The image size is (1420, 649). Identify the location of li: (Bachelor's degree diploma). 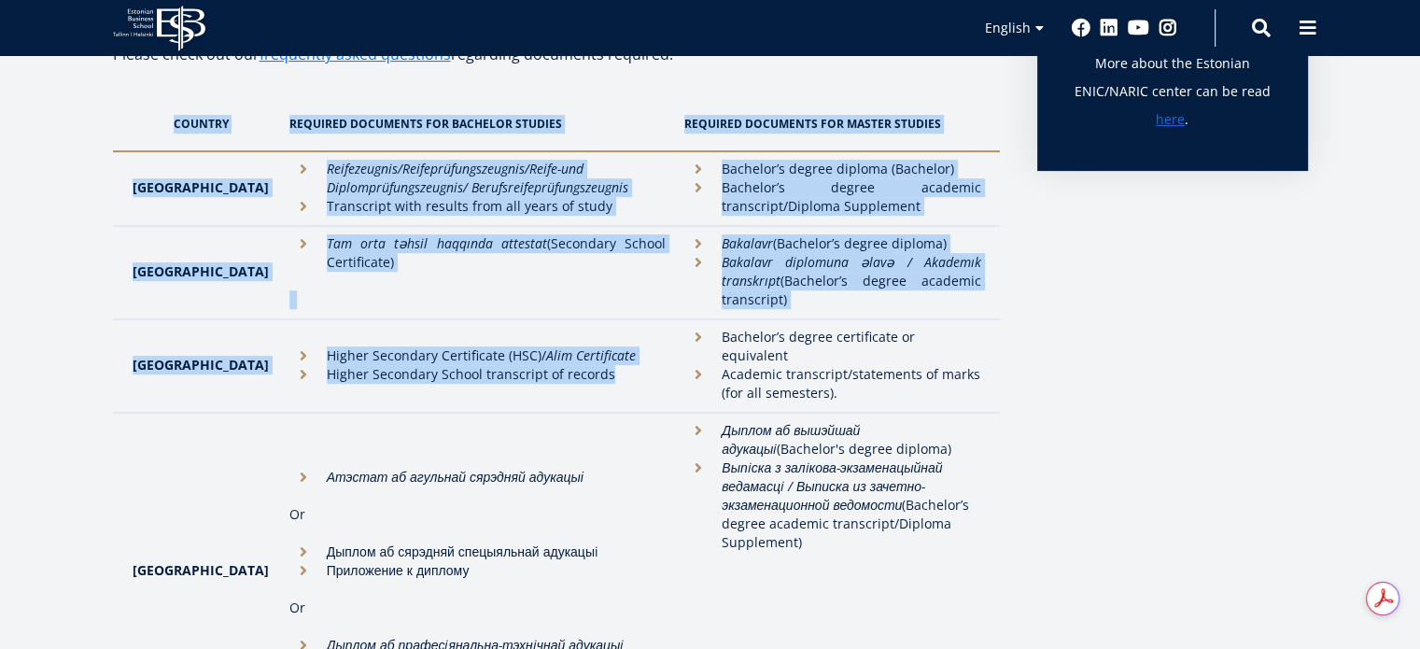
(832, 440).